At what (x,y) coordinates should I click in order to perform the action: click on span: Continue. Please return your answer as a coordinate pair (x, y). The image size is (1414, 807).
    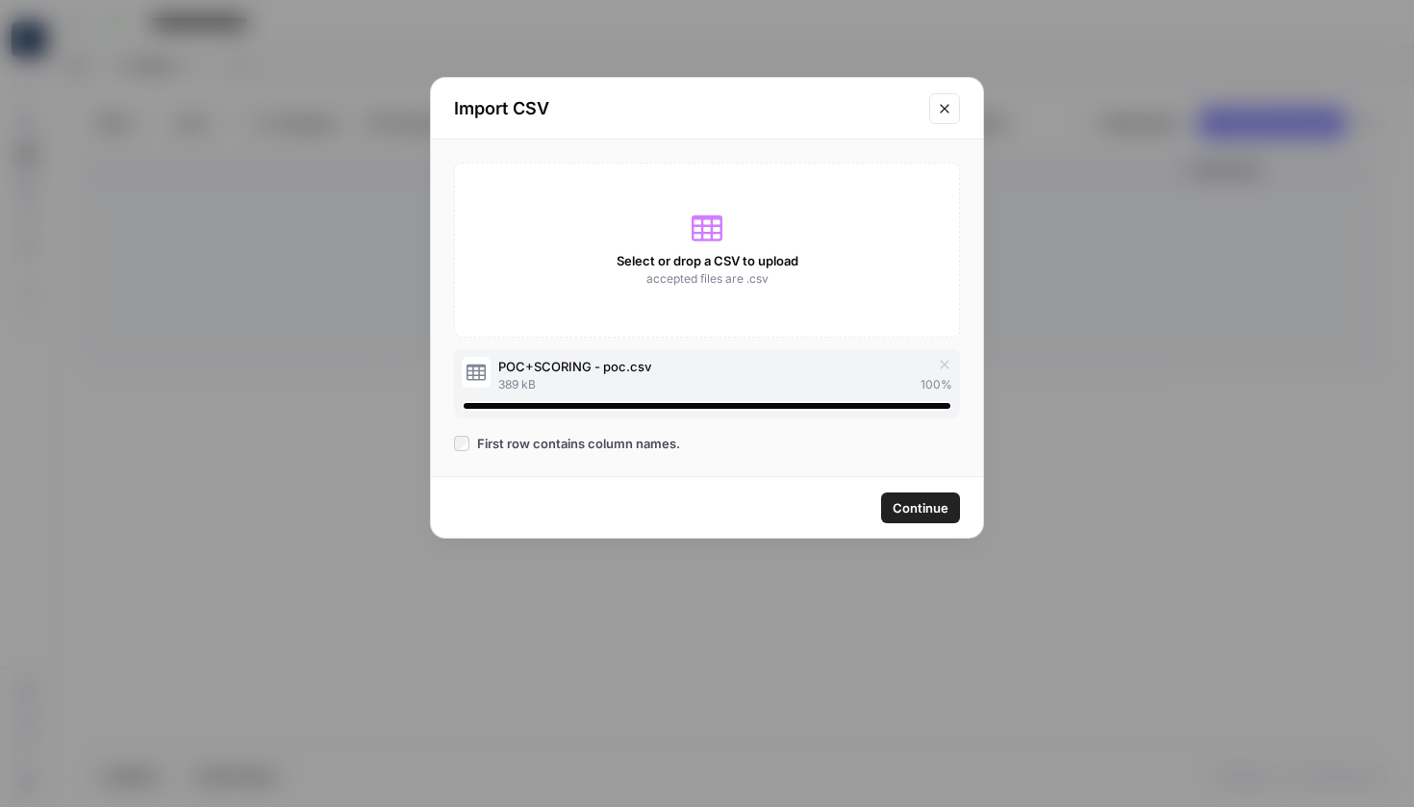
    Looking at the image, I should click on (920, 508).